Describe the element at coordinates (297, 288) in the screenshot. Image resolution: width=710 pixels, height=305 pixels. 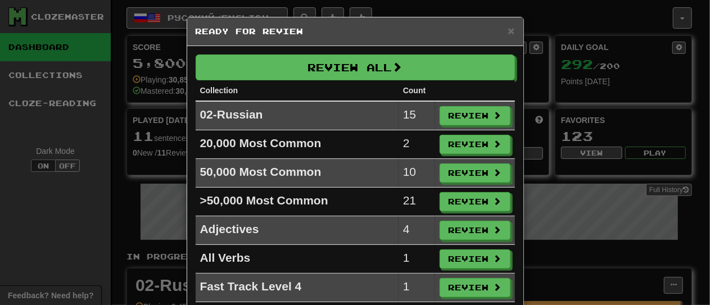
I see `td: Fast Track Level 4` at that location.